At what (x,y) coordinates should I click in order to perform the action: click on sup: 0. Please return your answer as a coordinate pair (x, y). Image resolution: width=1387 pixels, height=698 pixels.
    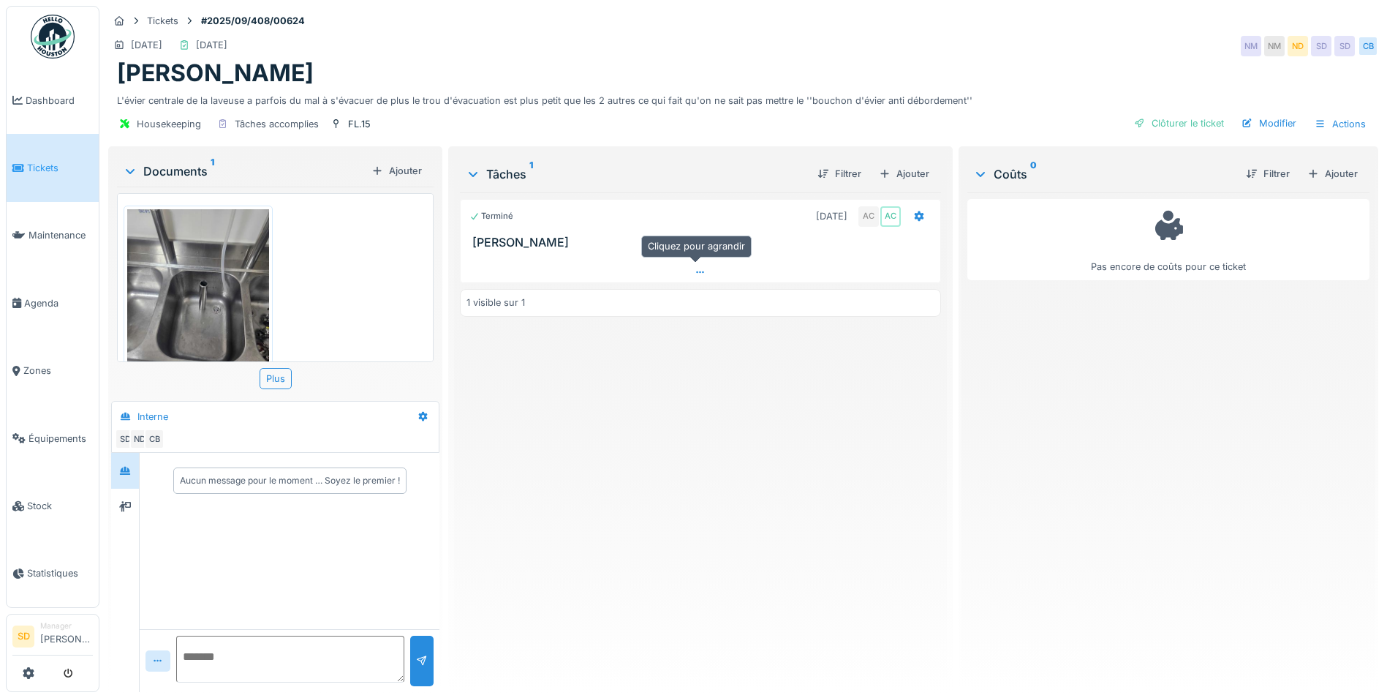
    Looking at the image, I should click on (1033, 174).